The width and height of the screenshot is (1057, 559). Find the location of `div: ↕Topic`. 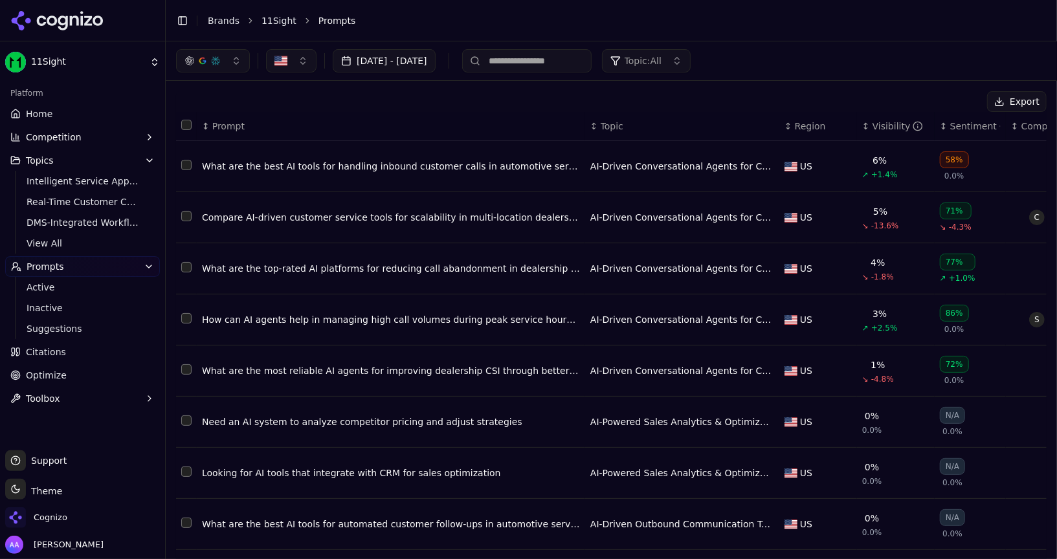

div: ↕Topic is located at coordinates (682, 126).